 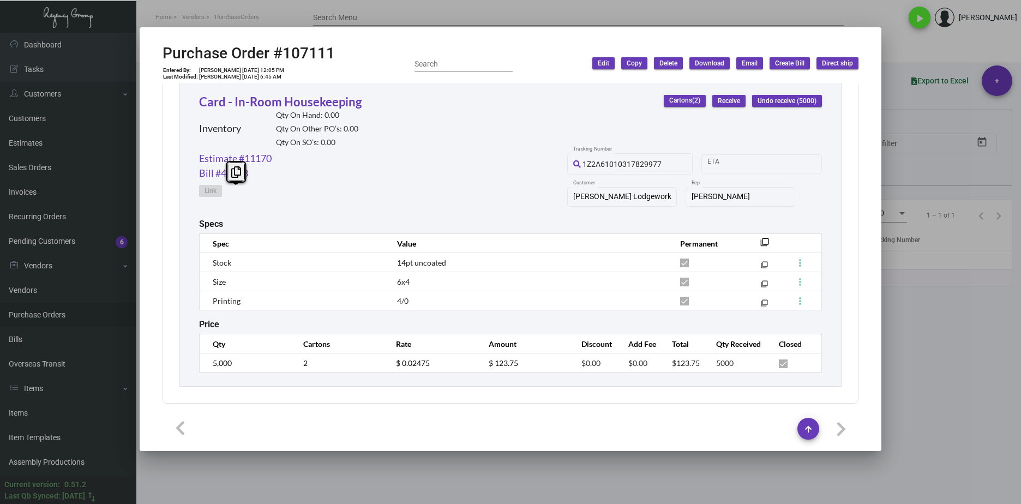 I want to click on h2: Qty On SO’s: 0.00, so click(x=317, y=142).